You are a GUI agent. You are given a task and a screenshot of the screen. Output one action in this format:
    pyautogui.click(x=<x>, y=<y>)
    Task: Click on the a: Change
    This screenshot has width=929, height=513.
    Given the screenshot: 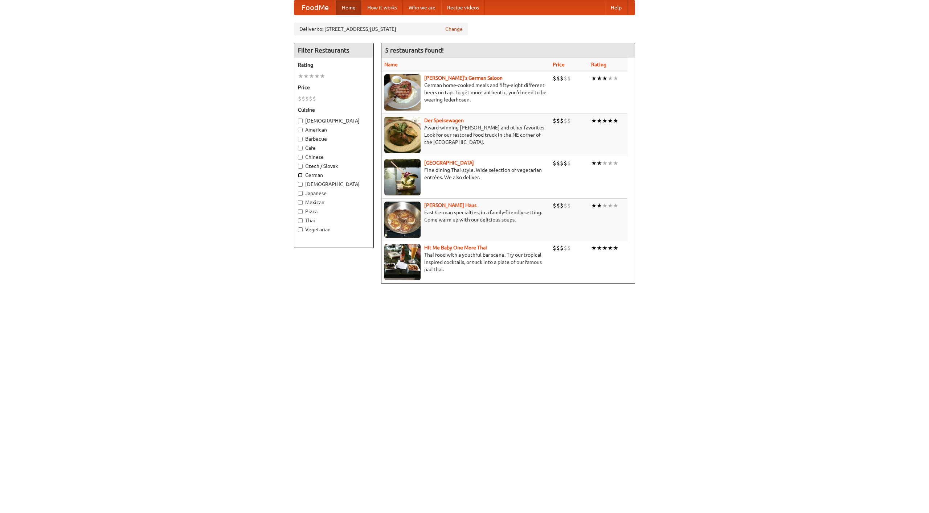 What is the action you would take?
    pyautogui.click(x=454, y=29)
    